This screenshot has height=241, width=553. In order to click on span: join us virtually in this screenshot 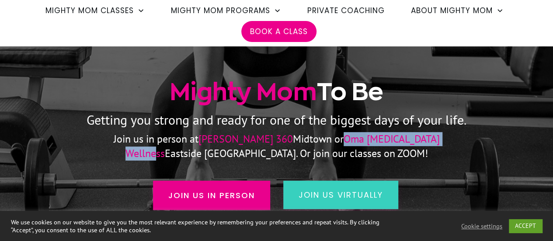, I will do `click(340, 194)`.